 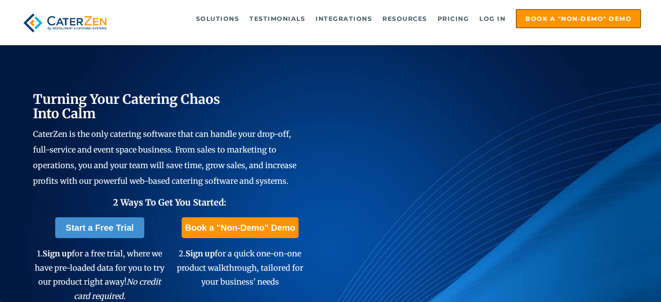 I want to click on span: CaterZen is the only catering software that can handle your drop-off, full-service and event spac..., so click(x=165, y=157).